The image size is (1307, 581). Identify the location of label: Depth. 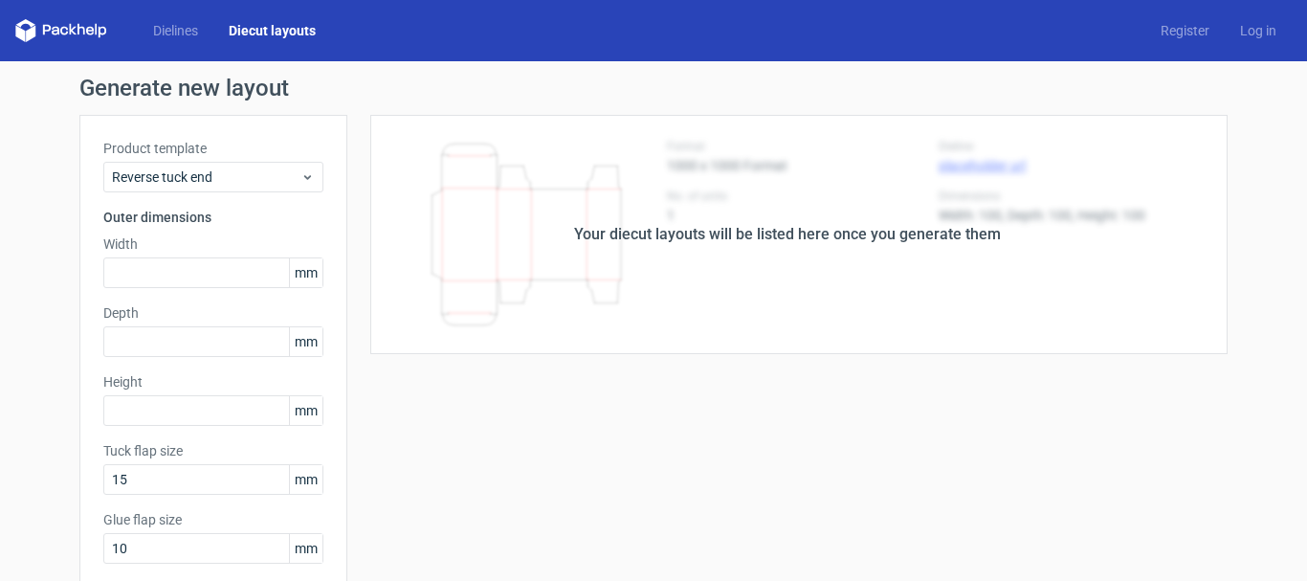
(213, 313).